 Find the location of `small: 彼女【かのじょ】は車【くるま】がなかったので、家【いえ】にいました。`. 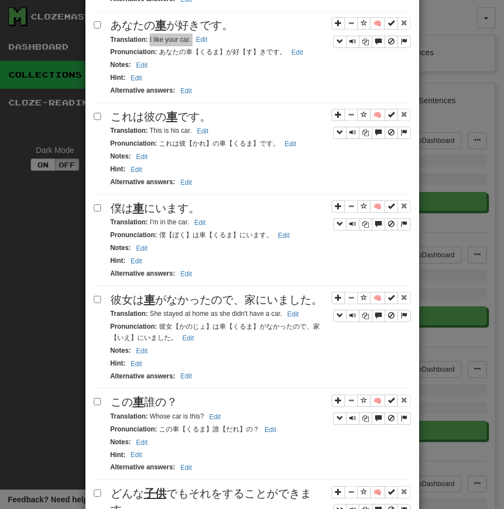

small: 彼女【かのじょ】は車【くるま】がなかったので、家【いえ】にいました。 is located at coordinates (215, 332).